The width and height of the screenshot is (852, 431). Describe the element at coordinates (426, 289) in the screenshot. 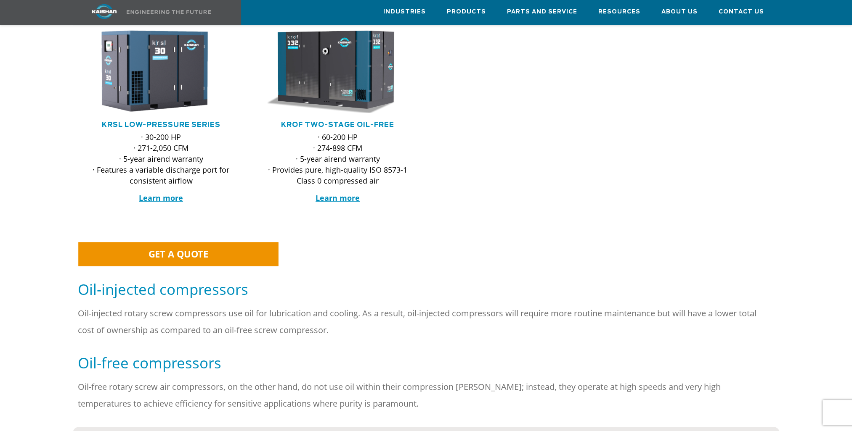

I see `h5: Oil-injected compressors` at that location.